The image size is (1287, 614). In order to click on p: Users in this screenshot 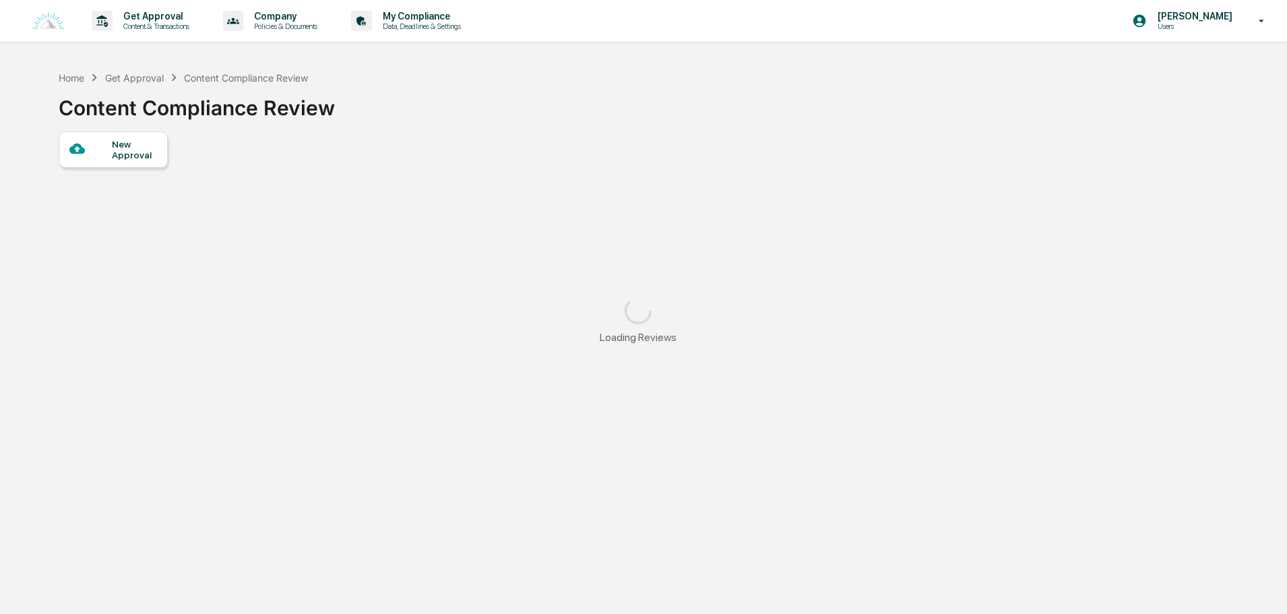, I will do `click(1193, 26)`.